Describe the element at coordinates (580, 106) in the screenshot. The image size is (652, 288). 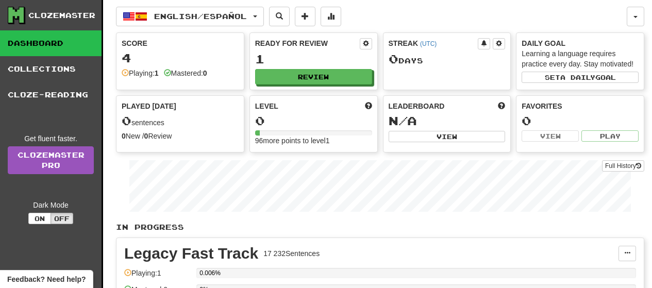
I see `div: Favorites` at that location.